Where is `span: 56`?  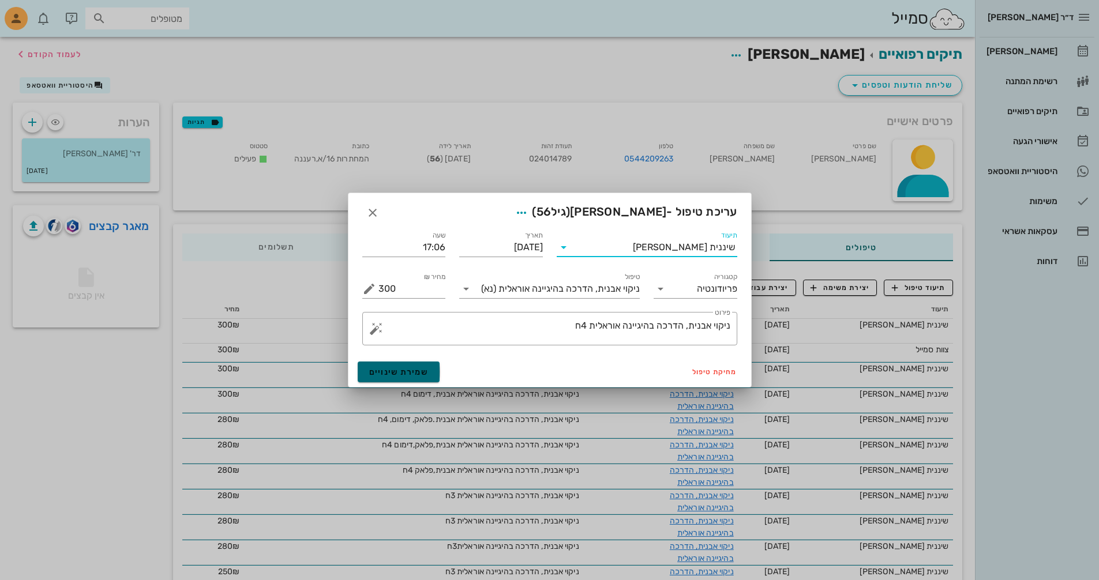
span: 56 is located at coordinates (544, 212).